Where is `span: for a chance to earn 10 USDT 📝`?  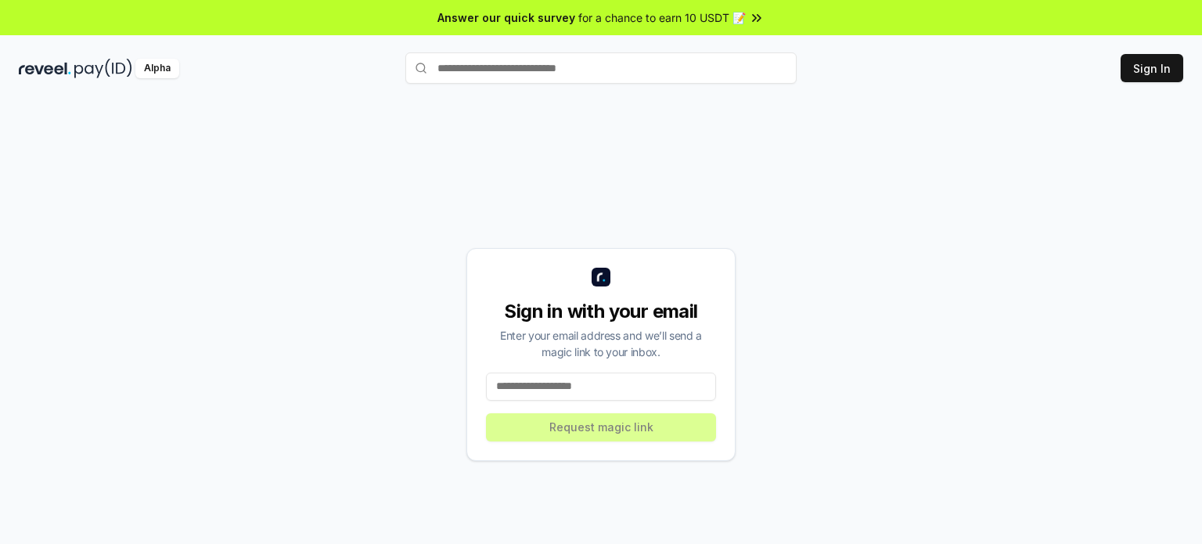 span: for a chance to earn 10 USDT 📝 is located at coordinates (662, 17).